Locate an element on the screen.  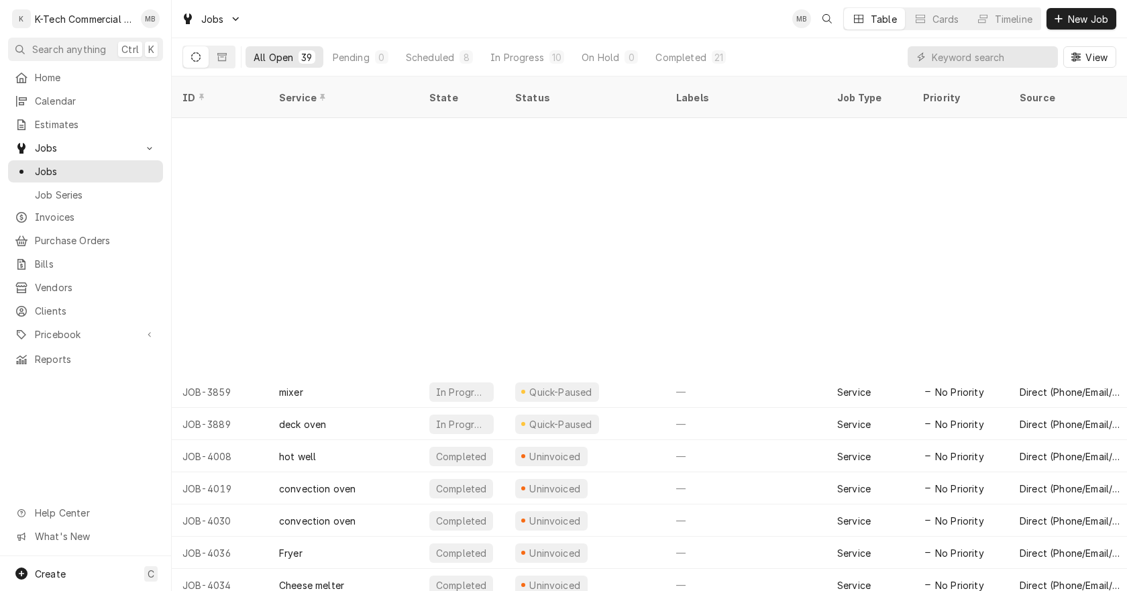
a: Calendar is located at coordinates (85, 101).